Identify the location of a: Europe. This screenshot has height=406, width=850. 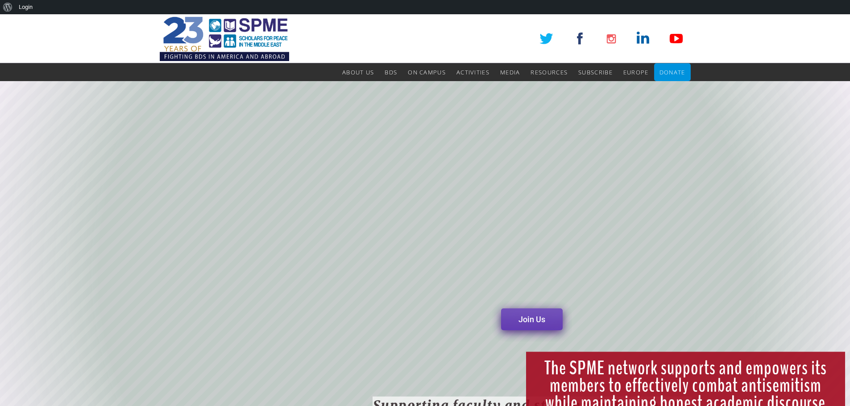
(635, 72).